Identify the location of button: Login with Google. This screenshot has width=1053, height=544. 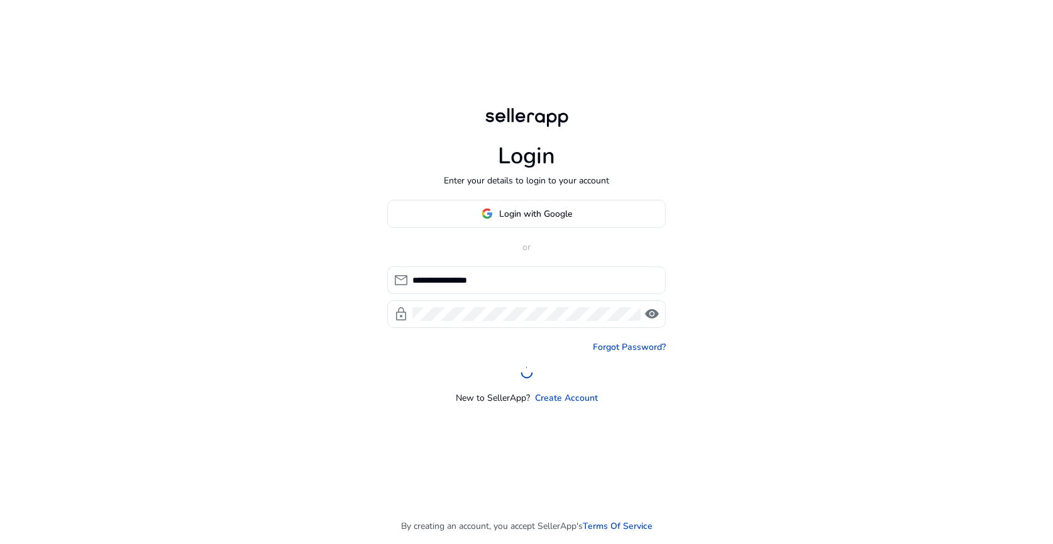
(526, 214).